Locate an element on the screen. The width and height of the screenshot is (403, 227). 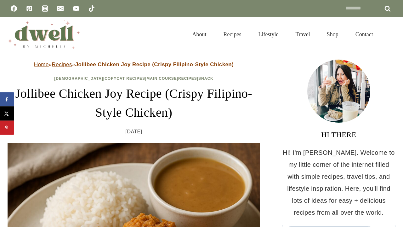
strong: Jollibee Chicken Joy Recipe (Crispy Filipino-Style Chicken) is located at coordinates (155, 64).